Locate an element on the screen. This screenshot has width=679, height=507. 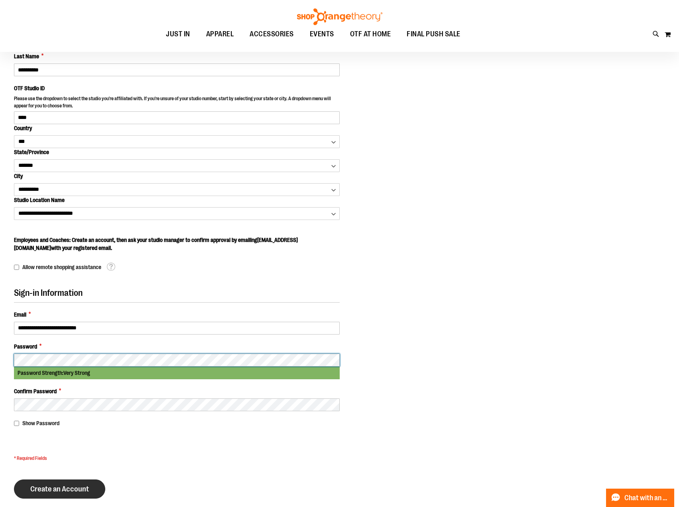
span: Confirm Password is located at coordinates (35, 391).